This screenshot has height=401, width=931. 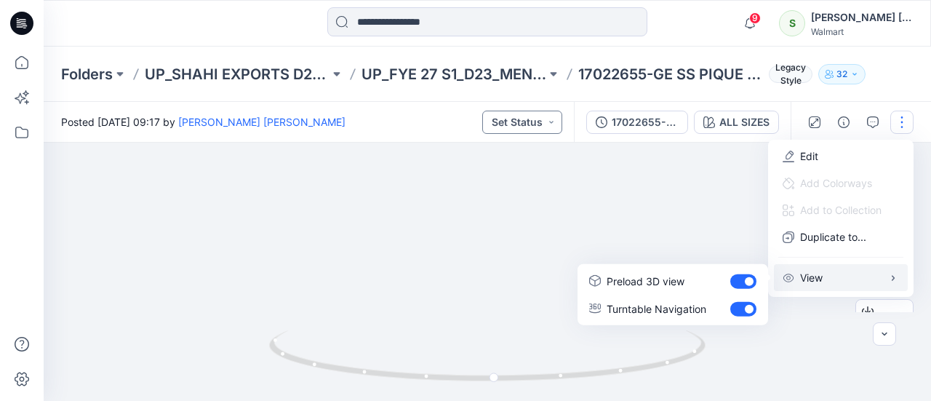 I want to click on p: UP_SHAHI EXPORTS D23 Men's Tops, so click(x=237, y=74).